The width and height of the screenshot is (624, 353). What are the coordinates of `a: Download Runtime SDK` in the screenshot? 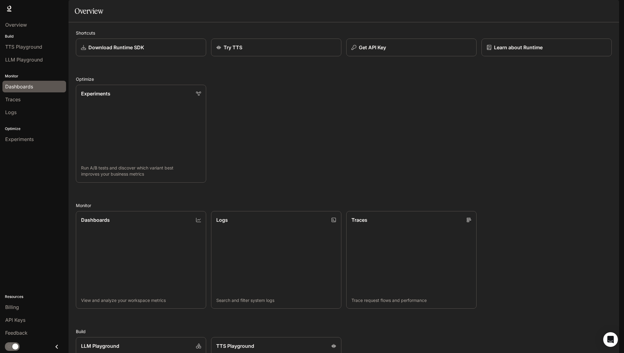 It's located at (141, 47).